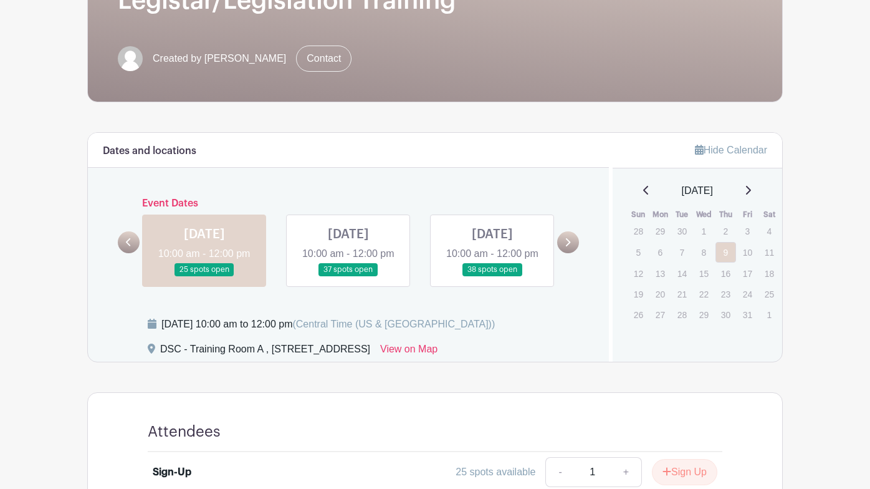  Describe the element at coordinates (726, 294) in the screenshot. I see `p: 23` at that location.